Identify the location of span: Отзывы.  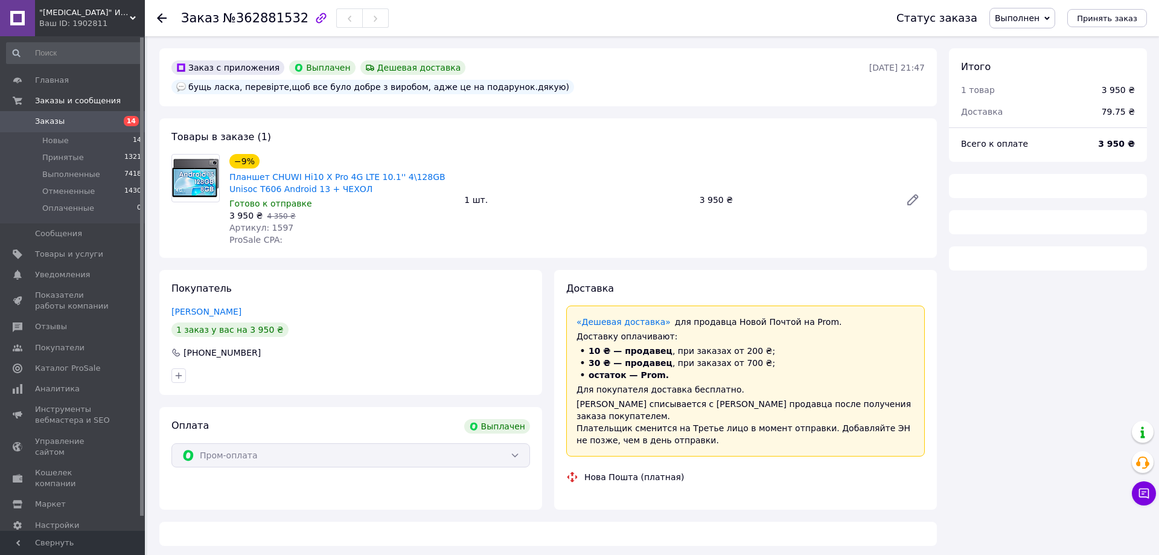
(51, 327).